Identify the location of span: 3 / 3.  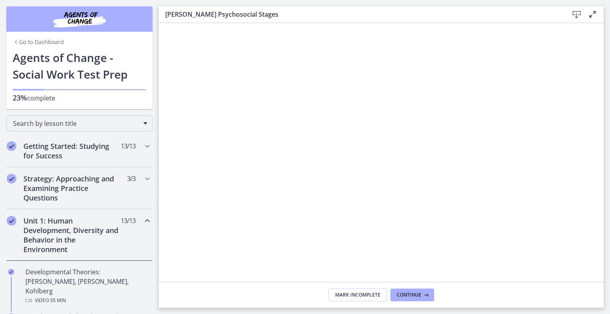
(131, 179).